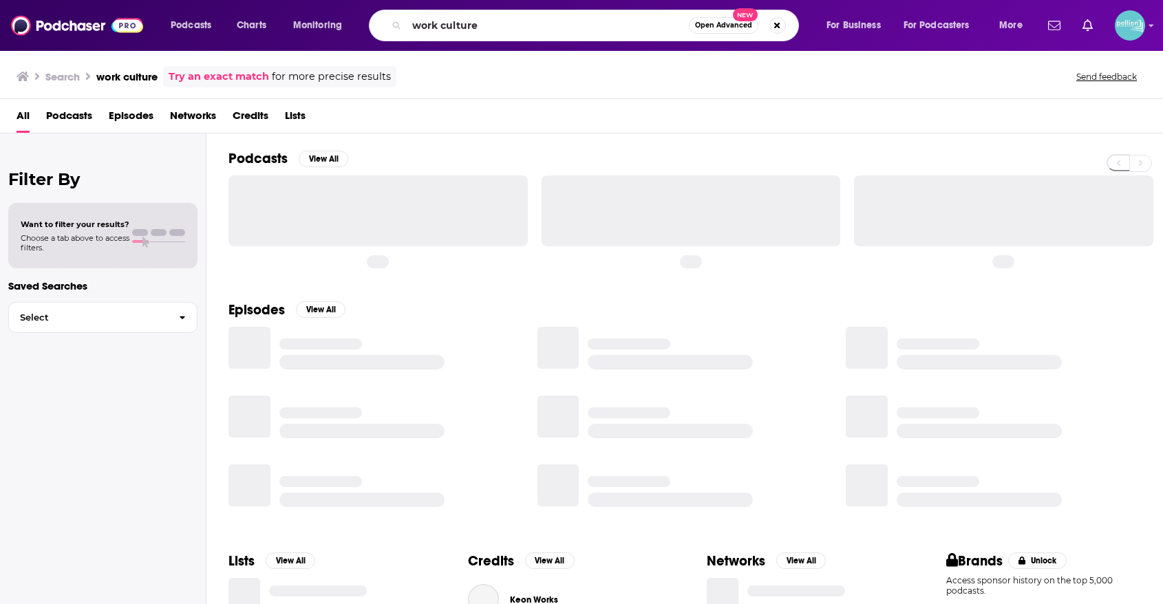  What do you see at coordinates (75, 224) in the screenshot?
I see `span: Want to filter your results?` at bounding box center [75, 224].